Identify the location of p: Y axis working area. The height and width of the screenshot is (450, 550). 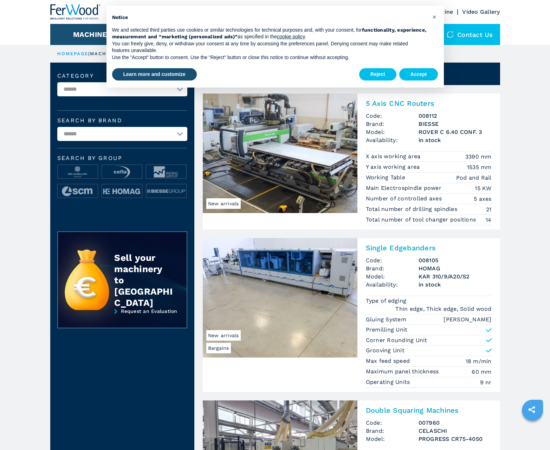
(393, 167).